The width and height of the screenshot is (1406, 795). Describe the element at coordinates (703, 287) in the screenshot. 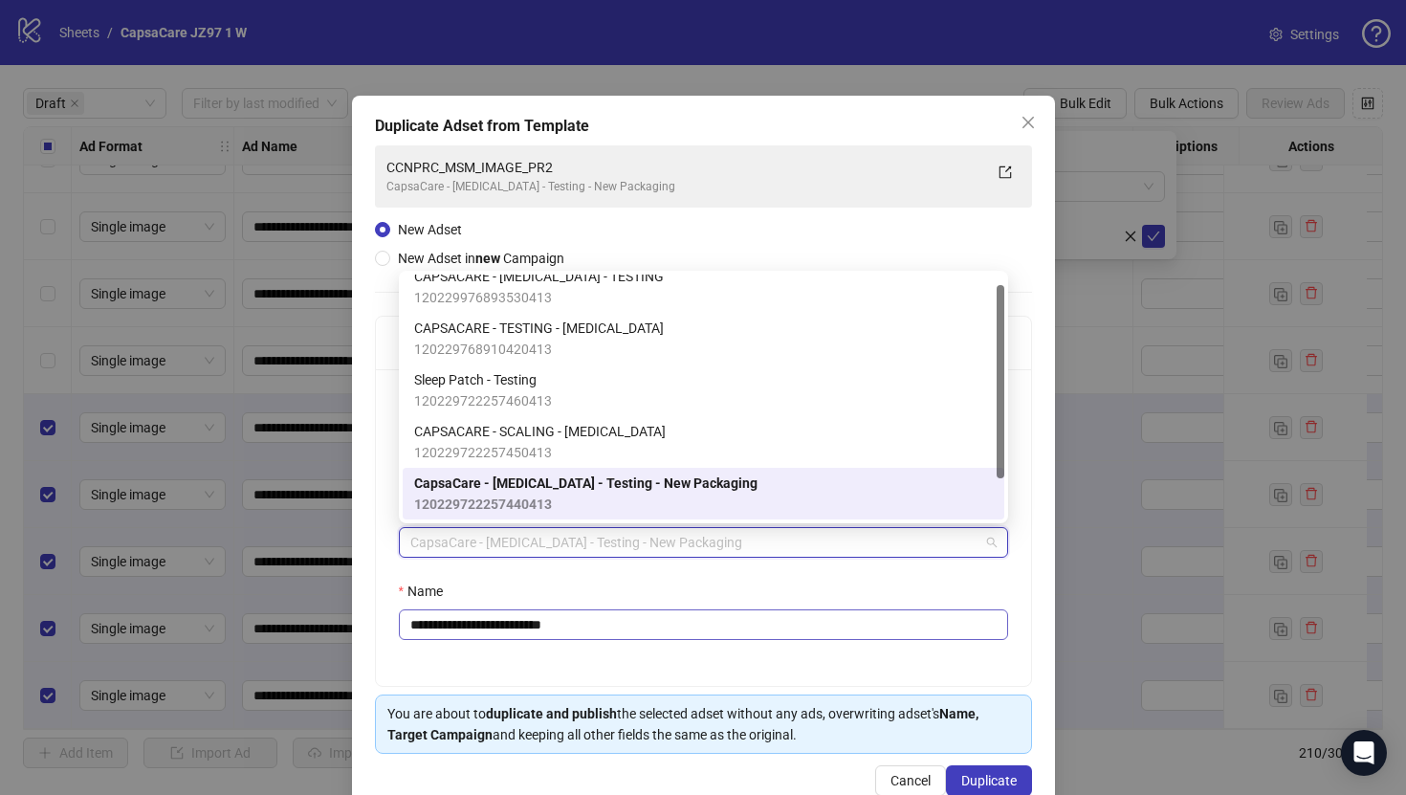

I see `div: CAPSACARE - SCIATICA - TESTING` at that location.